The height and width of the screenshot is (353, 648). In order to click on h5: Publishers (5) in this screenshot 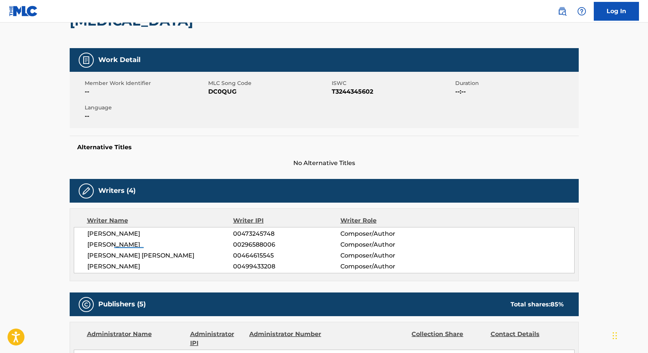, I will do `click(122, 304)`.